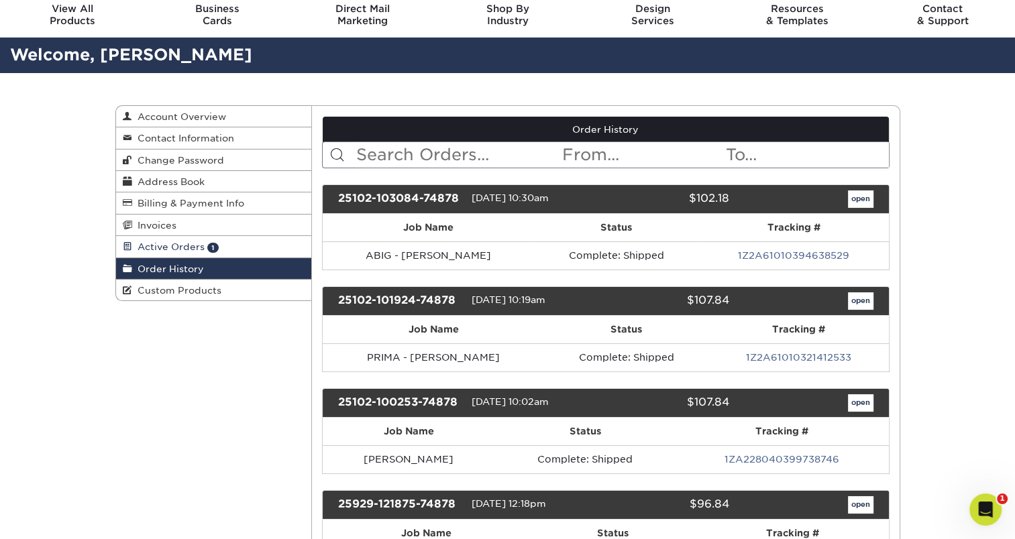  Describe the element at coordinates (507, 15) in the screenshot. I see `div: Industry` at that location.